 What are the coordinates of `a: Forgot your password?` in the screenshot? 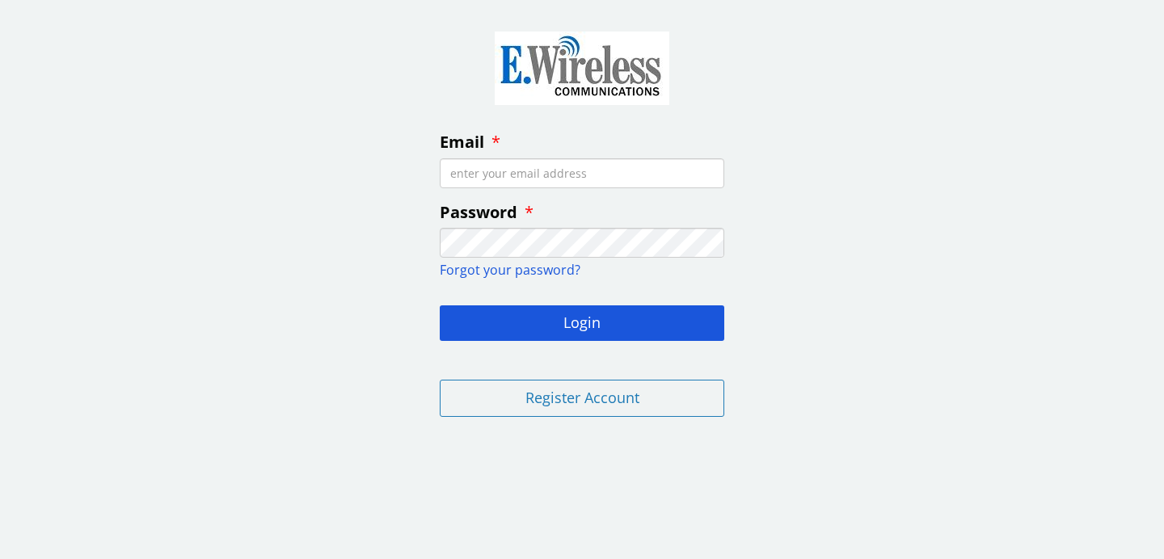 It's located at (510, 270).